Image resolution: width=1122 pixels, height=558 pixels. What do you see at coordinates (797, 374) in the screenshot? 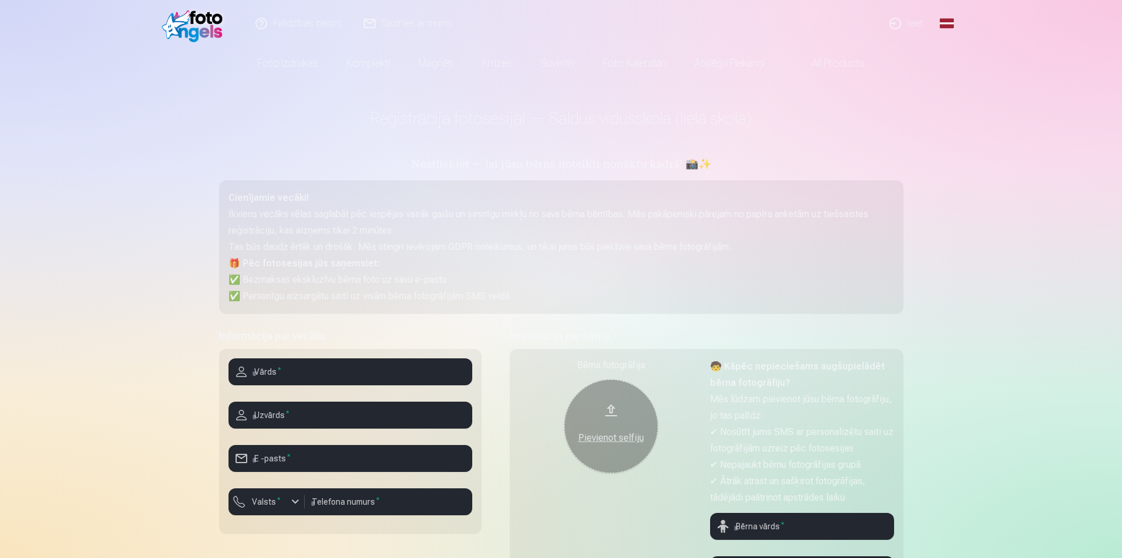
I see `strong: 🧒 Kāpēc nepieciešams augšupielādēt bērna fotogrāfiju?` at bounding box center [797, 374].